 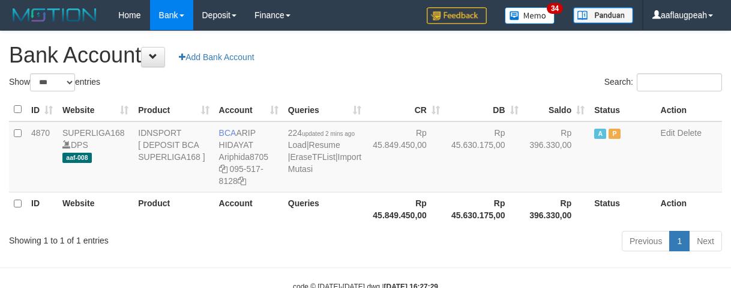 I want to click on th: DB: activate to sort column ascending, so click(x=484, y=109).